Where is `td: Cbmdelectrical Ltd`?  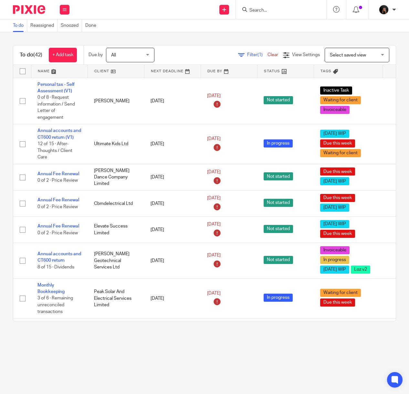
td: Cbmdelectrical Ltd is located at coordinates (116, 204).